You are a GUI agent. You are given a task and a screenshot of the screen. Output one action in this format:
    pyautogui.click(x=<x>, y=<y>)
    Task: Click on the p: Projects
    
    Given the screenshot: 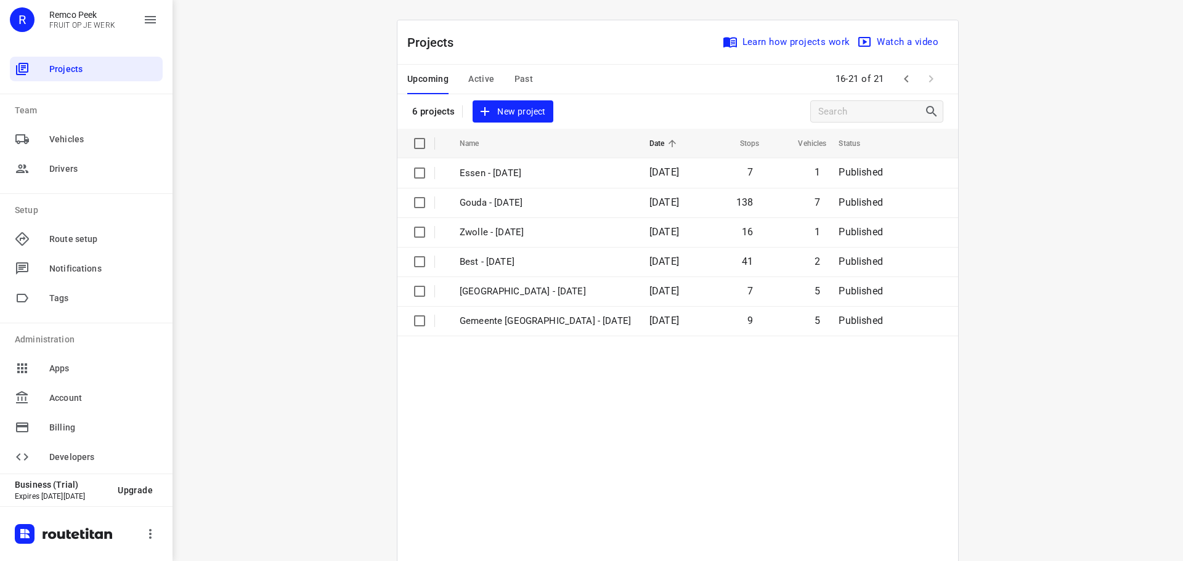 What is the action you would take?
    pyautogui.click(x=436, y=43)
    